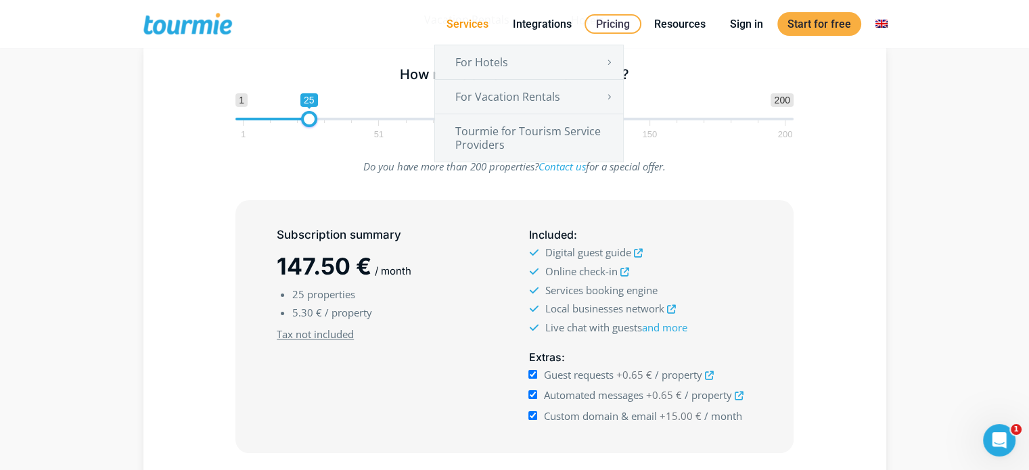 Image resolution: width=1029 pixels, height=470 pixels. Describe the element at coordinates (529, 62) in the screenshot. I see `a: For Hotels` at that location.